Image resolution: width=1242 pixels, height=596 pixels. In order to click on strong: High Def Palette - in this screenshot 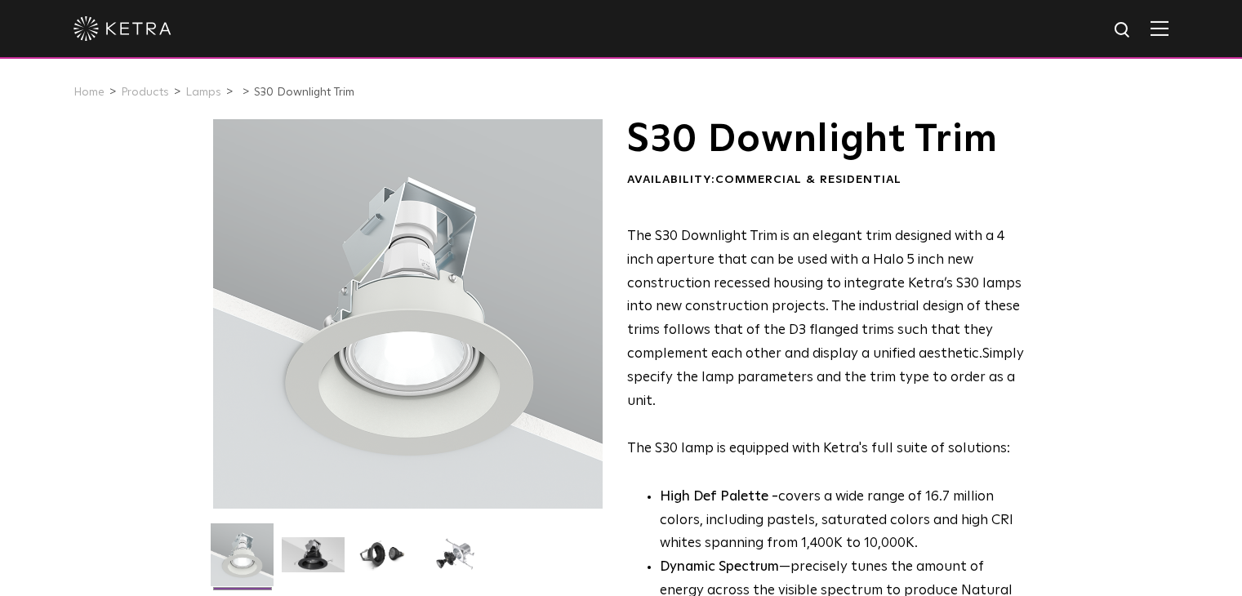, I will do `click(719, 496)`.